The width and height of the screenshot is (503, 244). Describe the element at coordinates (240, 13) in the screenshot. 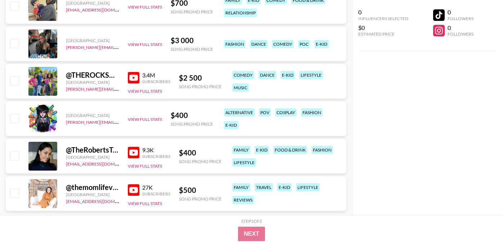

I see `div: relationship` at that location.